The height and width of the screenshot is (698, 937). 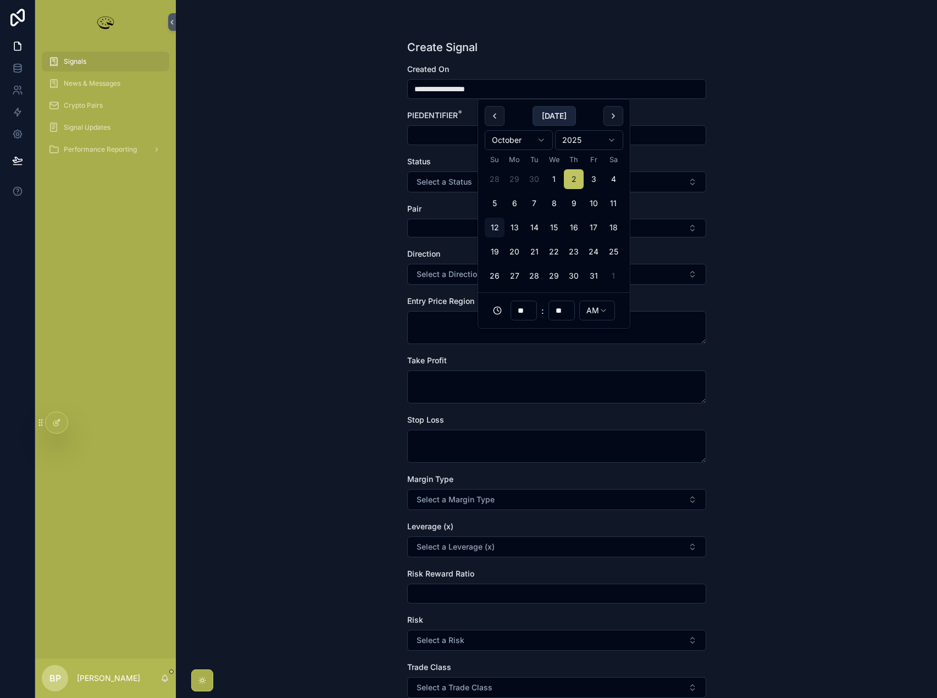 What do you see at coordinates (419, 161) in the screenshot?
I see `span: Status` at bounding box center [419, 161].